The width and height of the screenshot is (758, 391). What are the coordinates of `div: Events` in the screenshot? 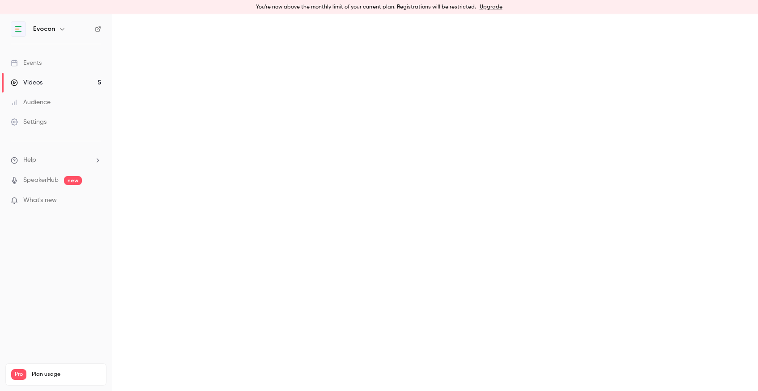 It's located at (26, 63).